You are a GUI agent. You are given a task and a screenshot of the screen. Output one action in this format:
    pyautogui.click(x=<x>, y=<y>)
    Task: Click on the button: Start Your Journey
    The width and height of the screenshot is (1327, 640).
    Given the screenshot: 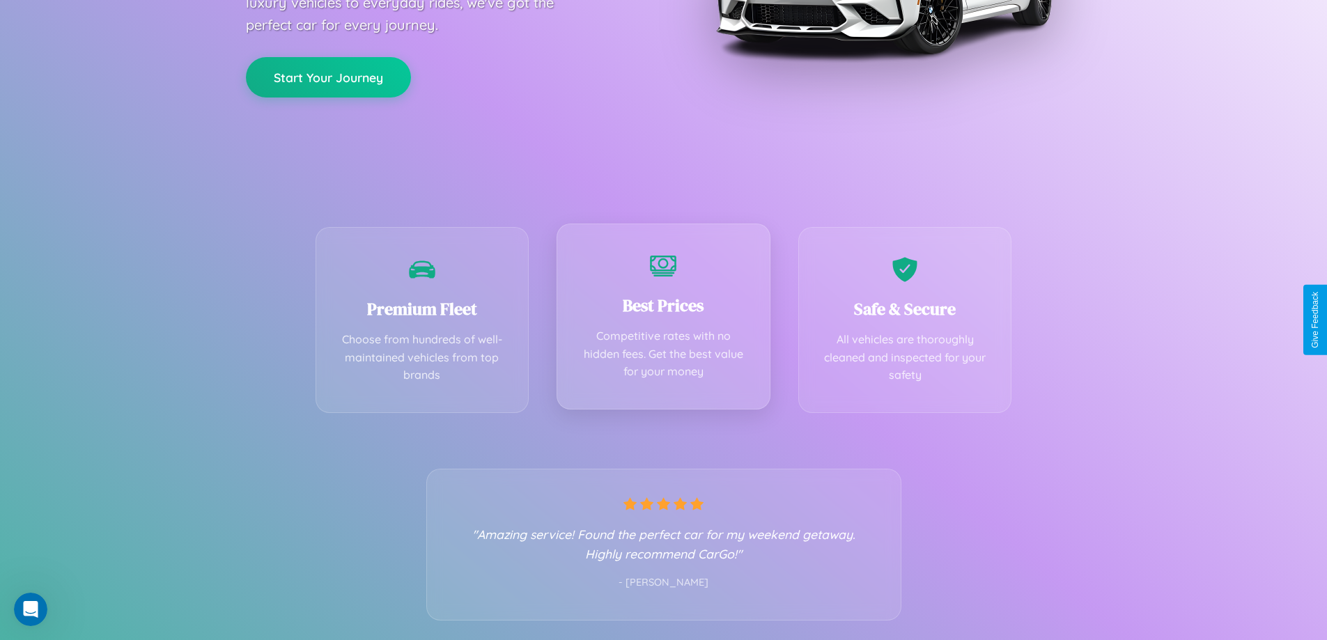 What is the action you would take?
    pyautogui.click(x=328, y=77)
    